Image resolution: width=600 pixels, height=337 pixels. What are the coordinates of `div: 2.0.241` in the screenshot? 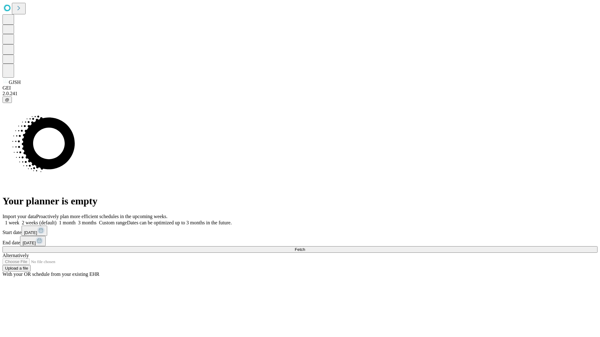 It's located at (300, 94).